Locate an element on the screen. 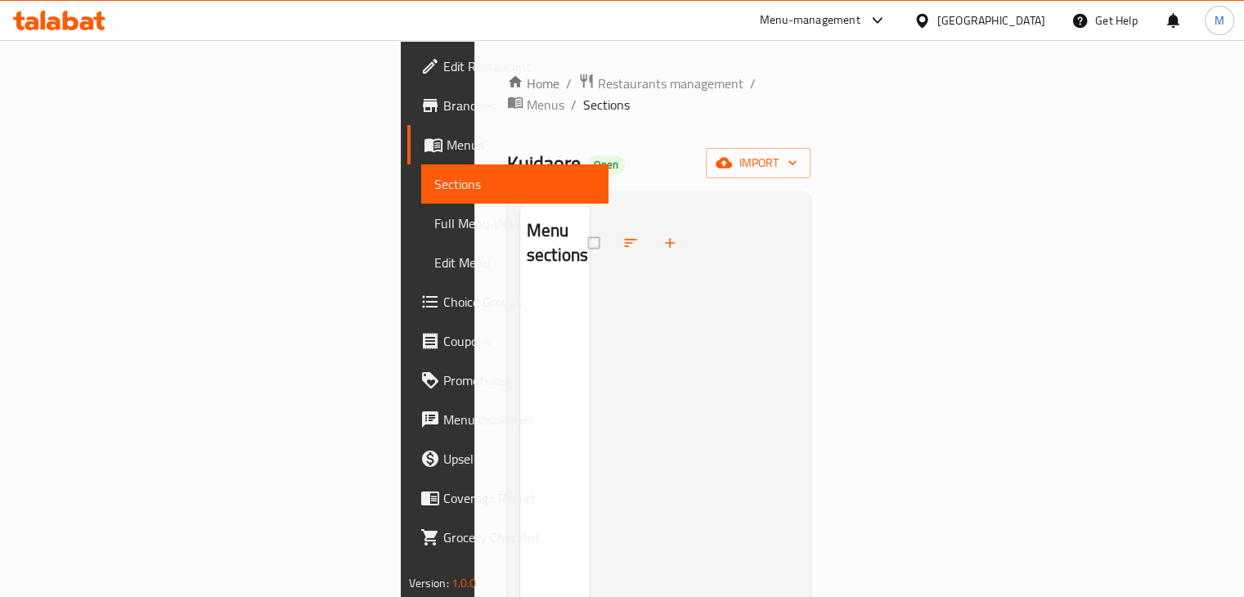 The image size is (1244, 597). button: import is located at coordinates (758, 163).